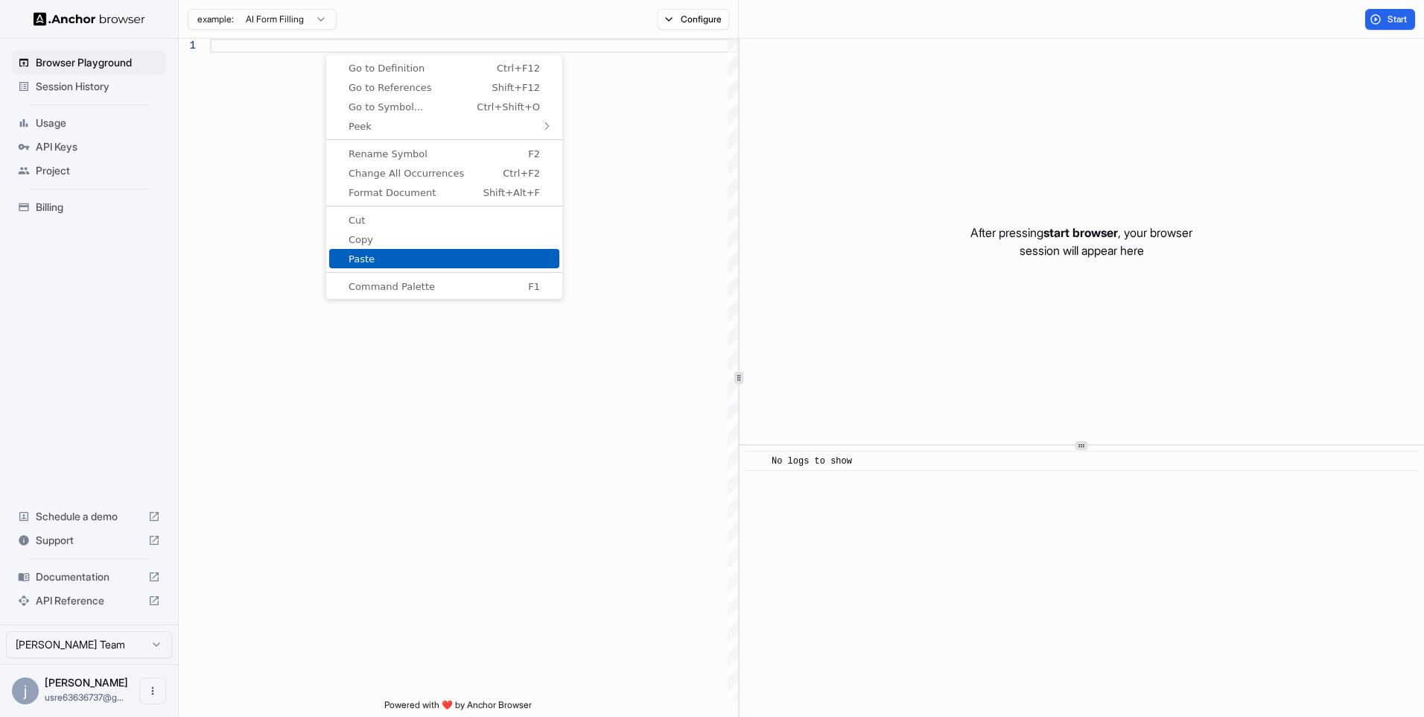 The width and height of the screenshot is (1424, 717). I want to click on span: No logs to show, so click(812, 461).